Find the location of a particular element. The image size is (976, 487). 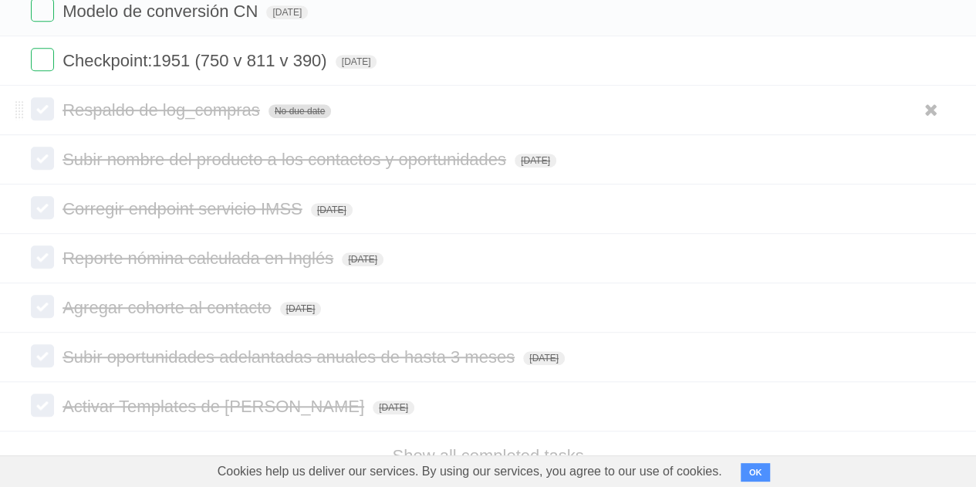

span: Modelo de conversión CN is located at coordinates (162, 11).